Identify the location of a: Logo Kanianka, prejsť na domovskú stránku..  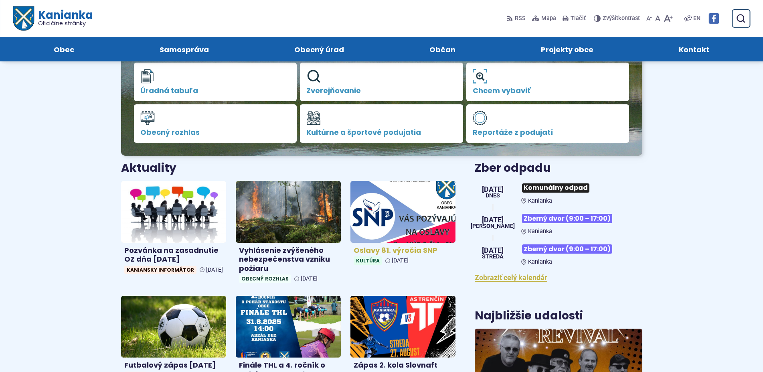
(53, 18).